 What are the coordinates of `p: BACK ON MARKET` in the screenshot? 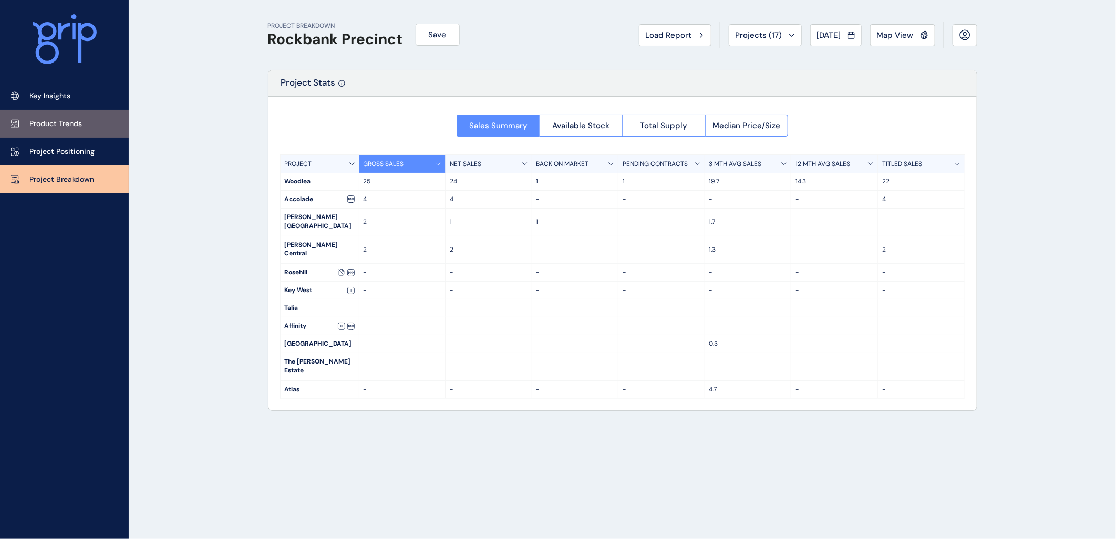 It's located at (563, 164).